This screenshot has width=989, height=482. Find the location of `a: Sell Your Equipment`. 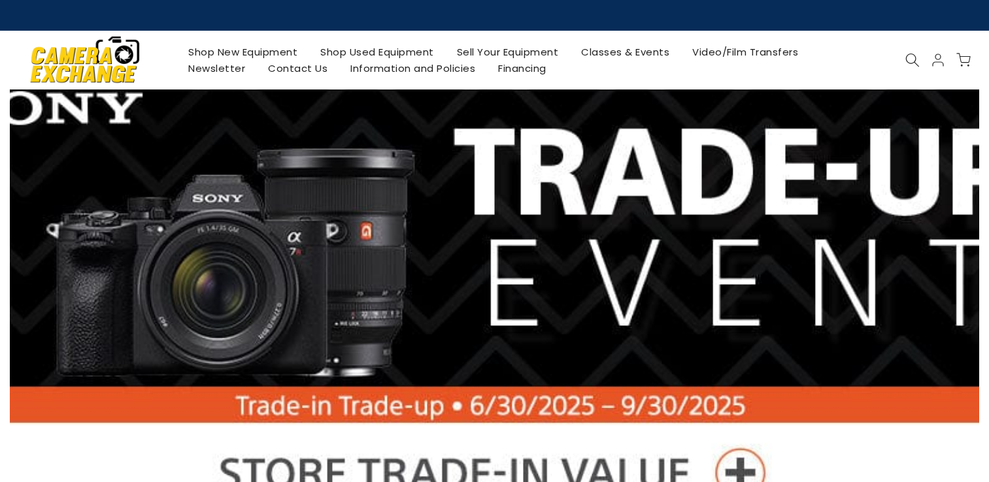

a: Sell Your Equipment is located at coordinates (507, 52).